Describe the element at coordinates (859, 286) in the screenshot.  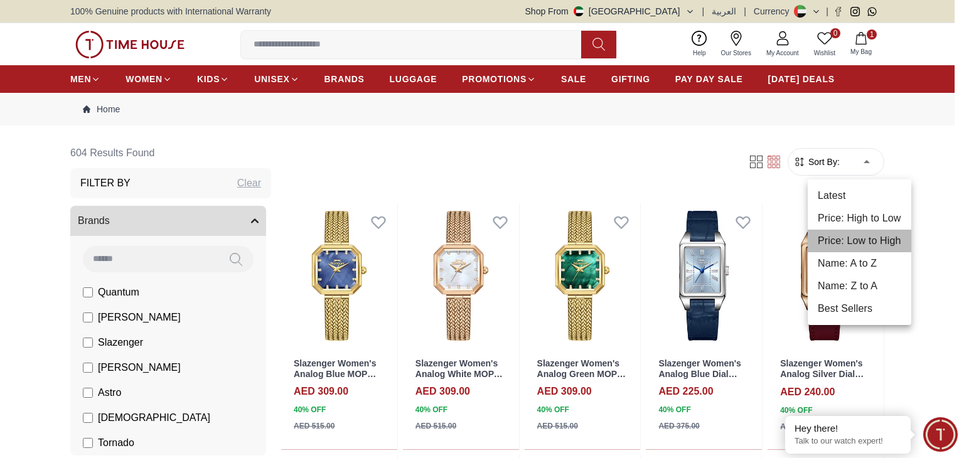
I see `li: Name: Z to A` at that location.